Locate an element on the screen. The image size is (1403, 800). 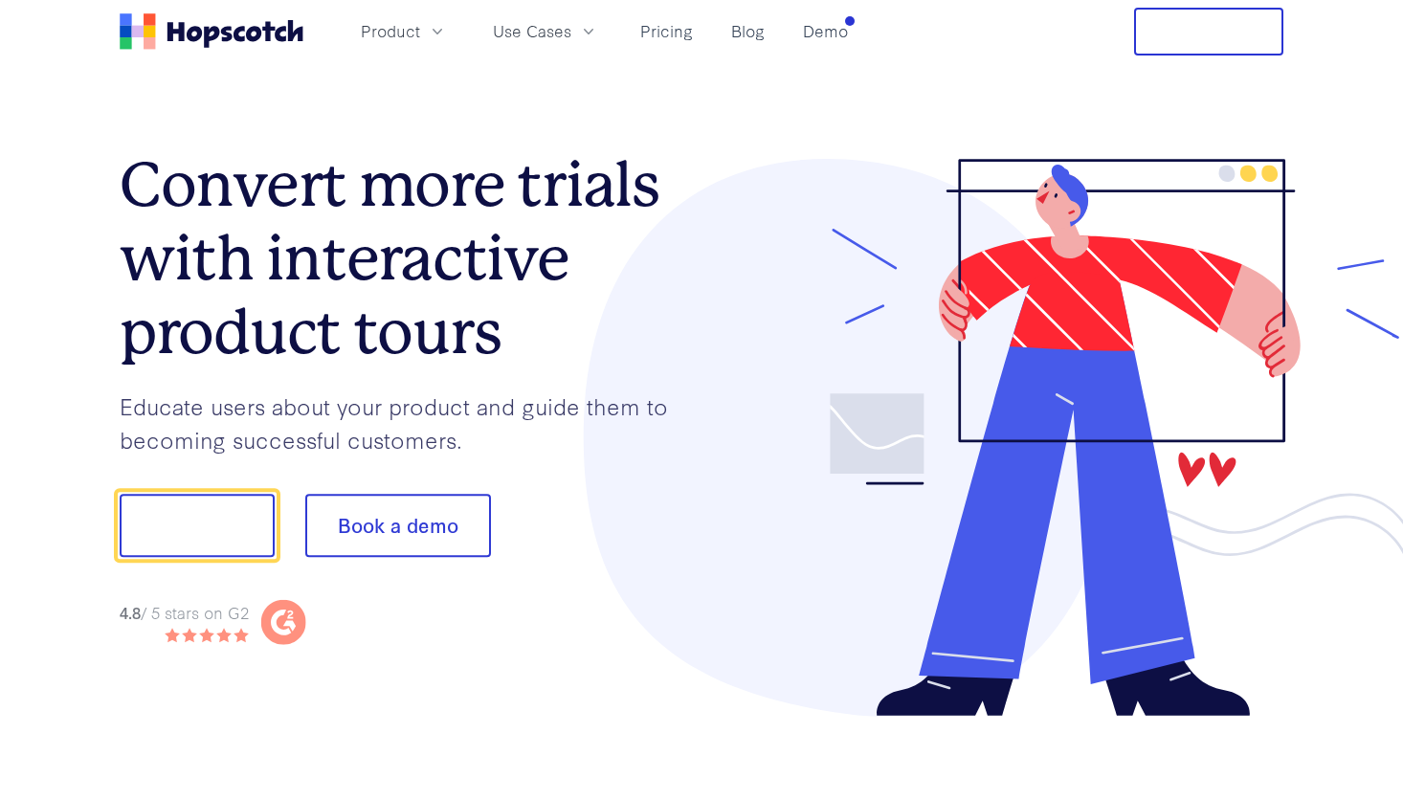
p: Educate users about your product and guide them to becoming successful customers. is located at coordinates (411, 422).